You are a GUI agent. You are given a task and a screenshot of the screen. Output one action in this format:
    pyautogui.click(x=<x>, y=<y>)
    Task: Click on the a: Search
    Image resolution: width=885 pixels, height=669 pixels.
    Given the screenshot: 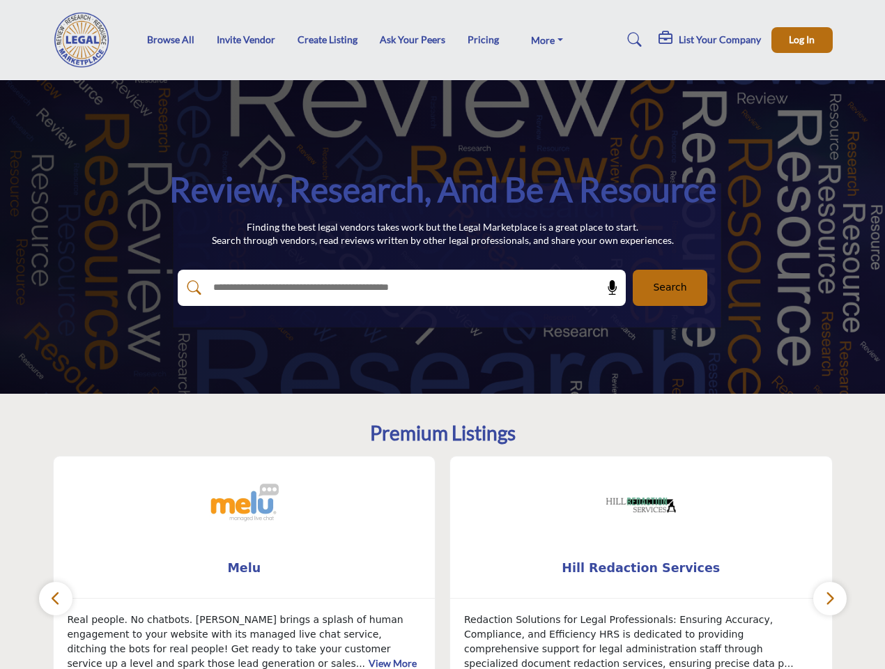 What is the action you would take?
    pyautogui.click(x=632, y=40)
    